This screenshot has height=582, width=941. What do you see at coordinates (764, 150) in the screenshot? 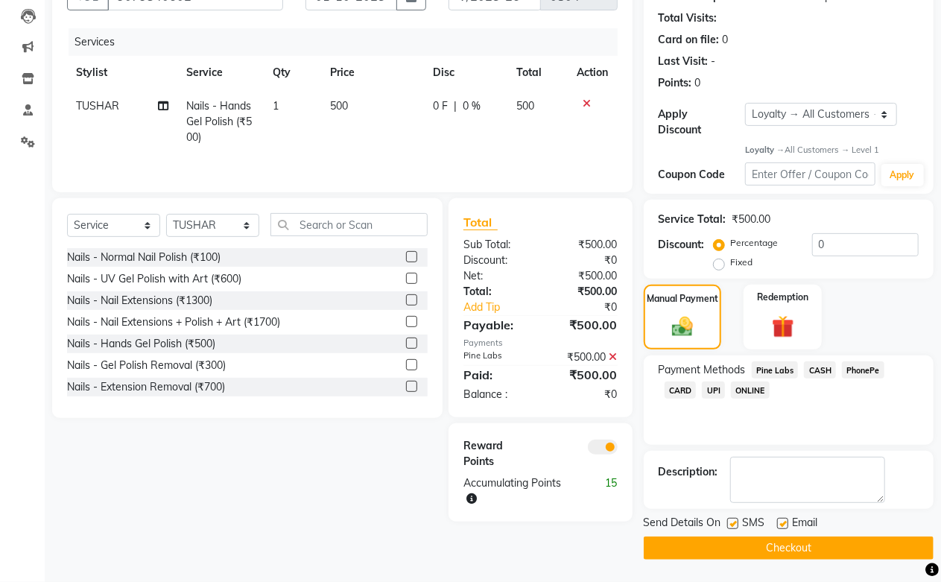
I see `strong: Loyalty →` at bounding box center [764, 150].